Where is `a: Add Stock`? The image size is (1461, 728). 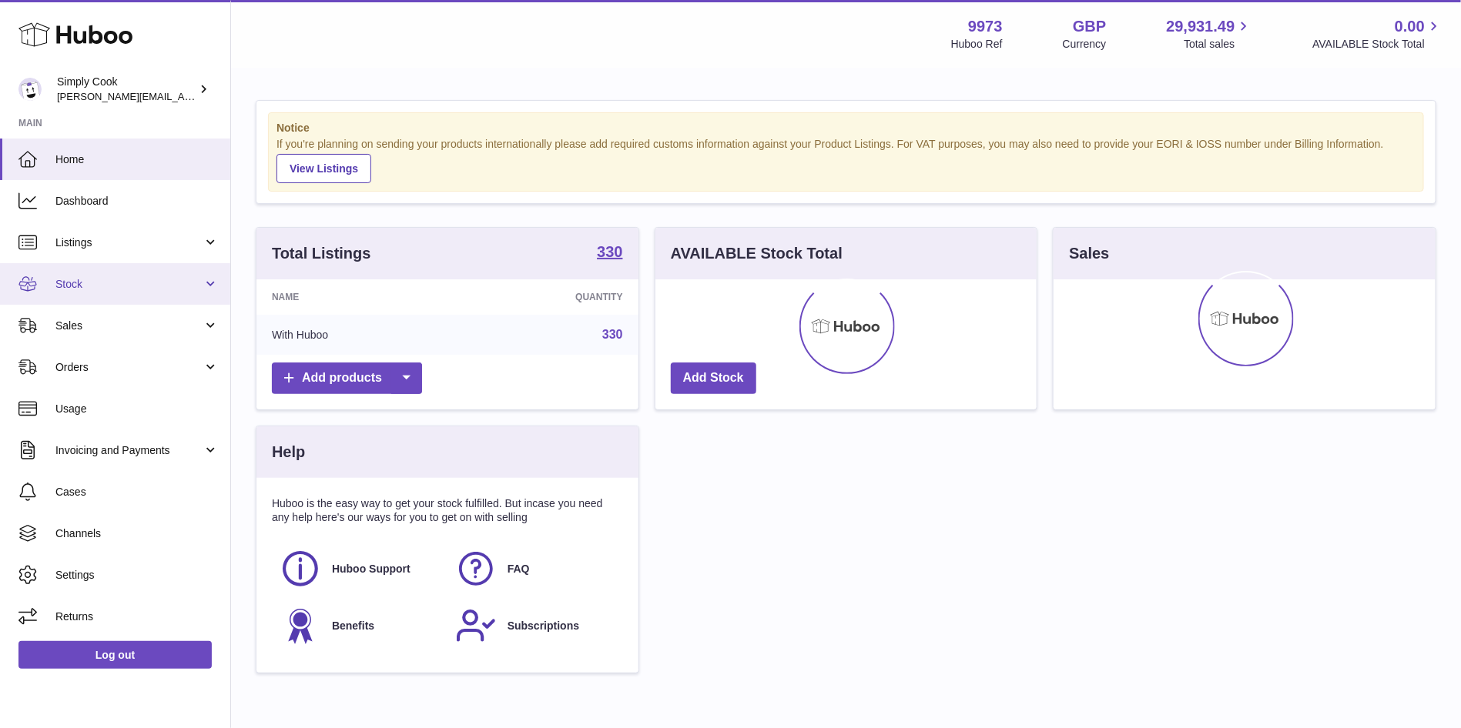
a: Add Stock is located at coordinates (713, 378).